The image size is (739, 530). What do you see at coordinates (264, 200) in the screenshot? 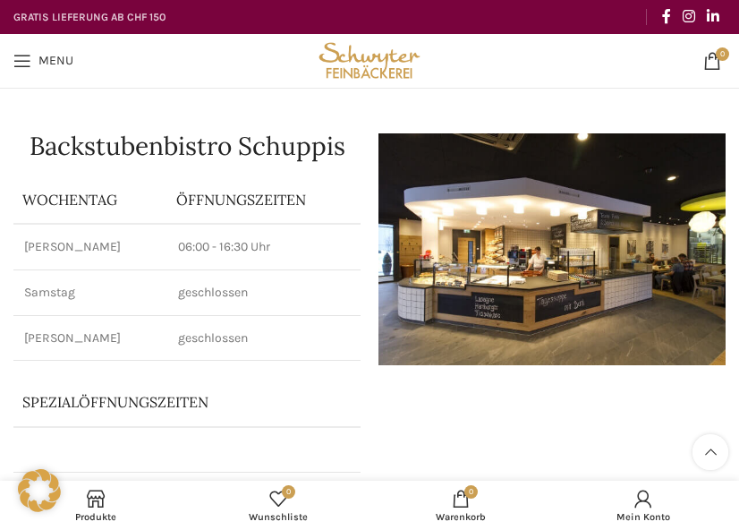
I see `p: ÖFFNUNGSZEITEN` at bounding box center [264, 200].